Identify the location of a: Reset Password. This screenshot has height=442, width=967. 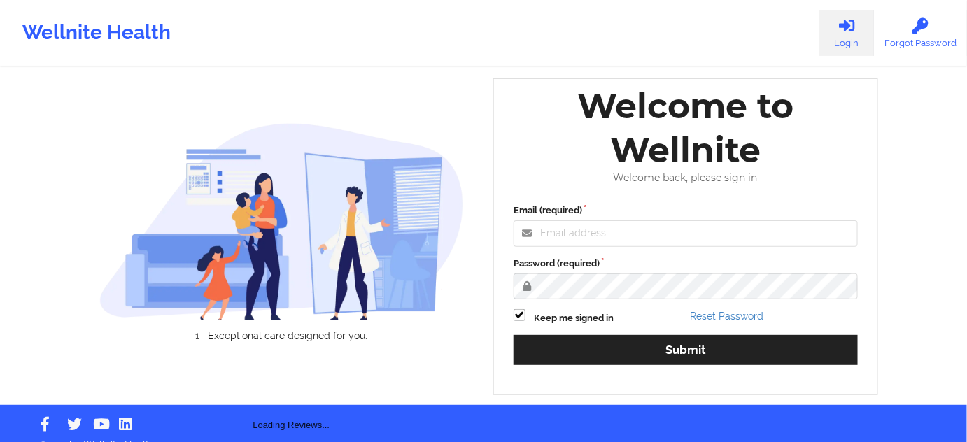
(727, 316).